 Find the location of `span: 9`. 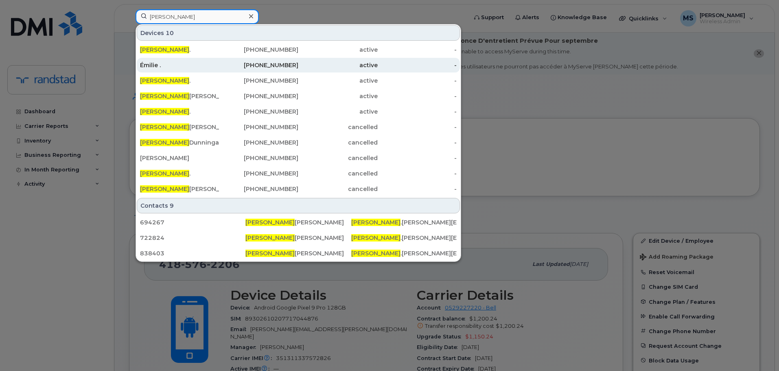

span: 9 is located at coordinates (172, 206).